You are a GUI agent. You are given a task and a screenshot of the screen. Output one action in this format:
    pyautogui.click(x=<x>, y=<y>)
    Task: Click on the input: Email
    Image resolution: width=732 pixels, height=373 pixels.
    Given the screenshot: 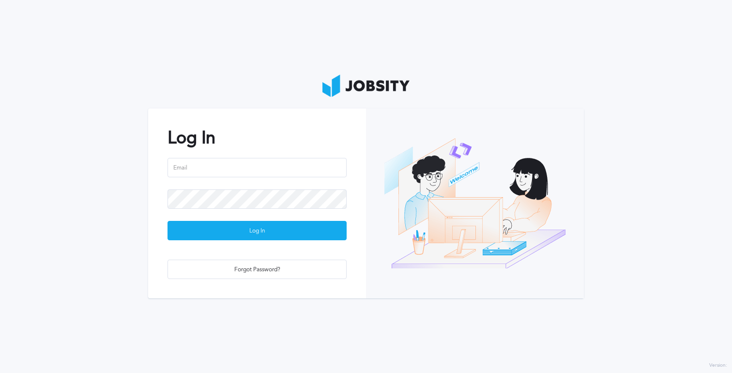 What is the action you would take?
    pyautogui.click(x=257, y=167)
    